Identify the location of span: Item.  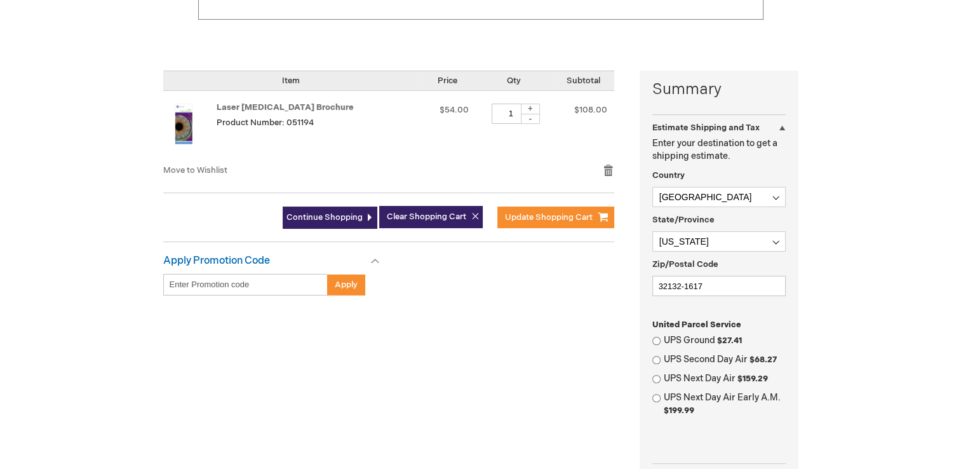
(291, 81).